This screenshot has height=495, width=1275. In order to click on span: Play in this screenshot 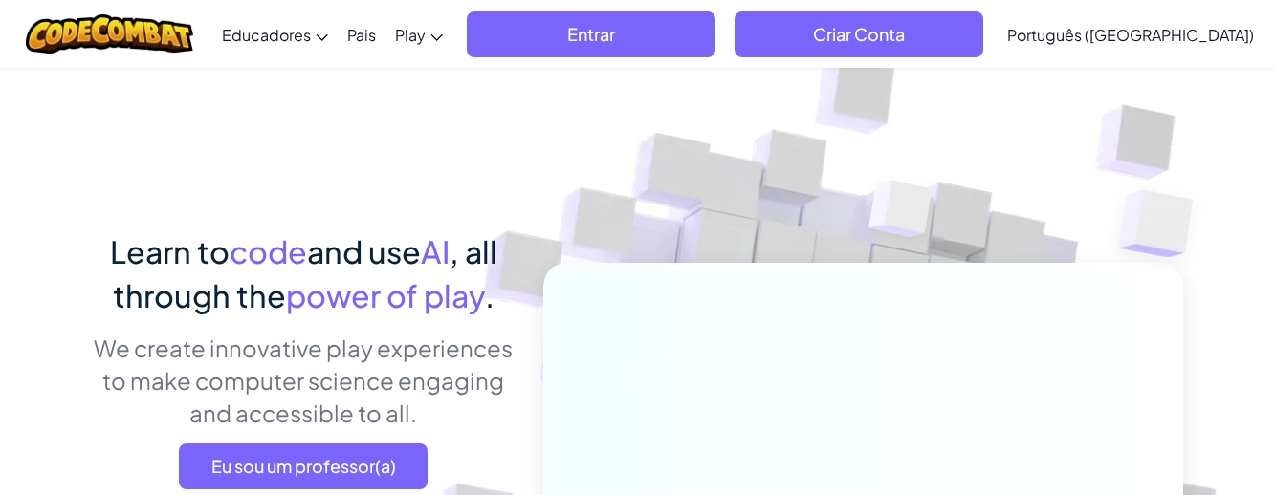, I will do `click(410, 34)`.